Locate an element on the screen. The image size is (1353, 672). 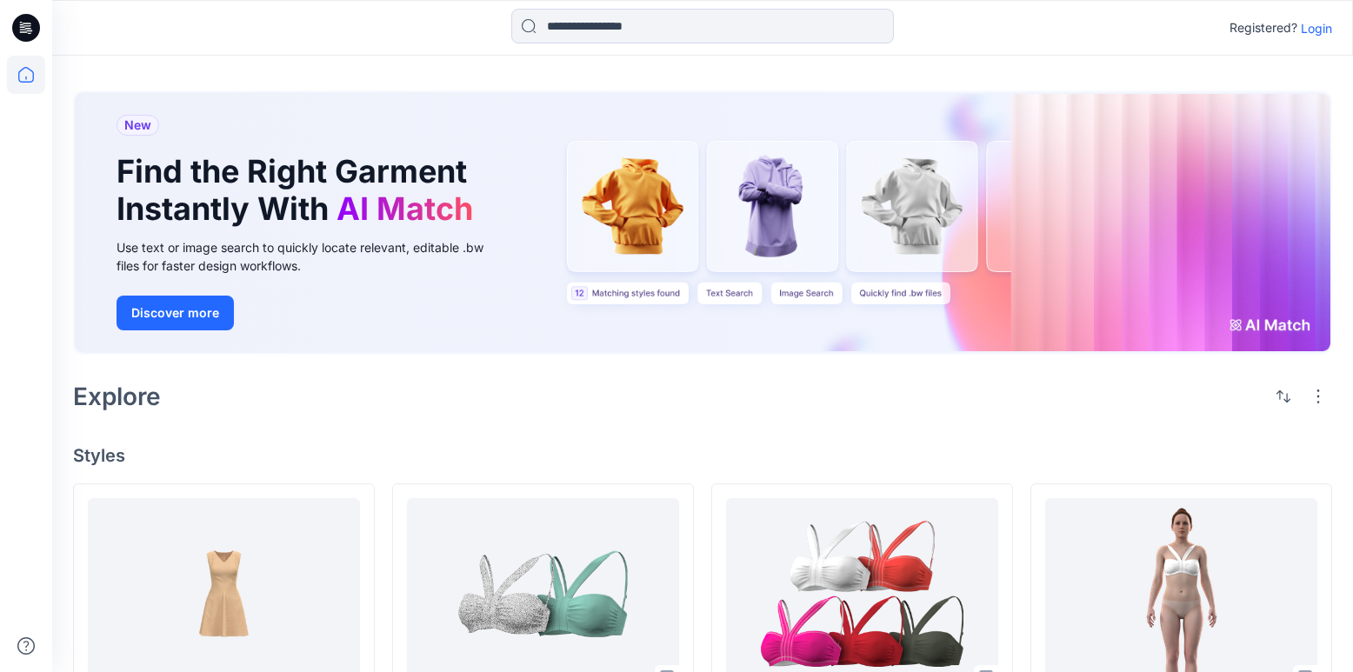
div: Use text or image search to quickly locate relevant, editable .bw files for faster design workflows. is located at coordinates (312, 256).